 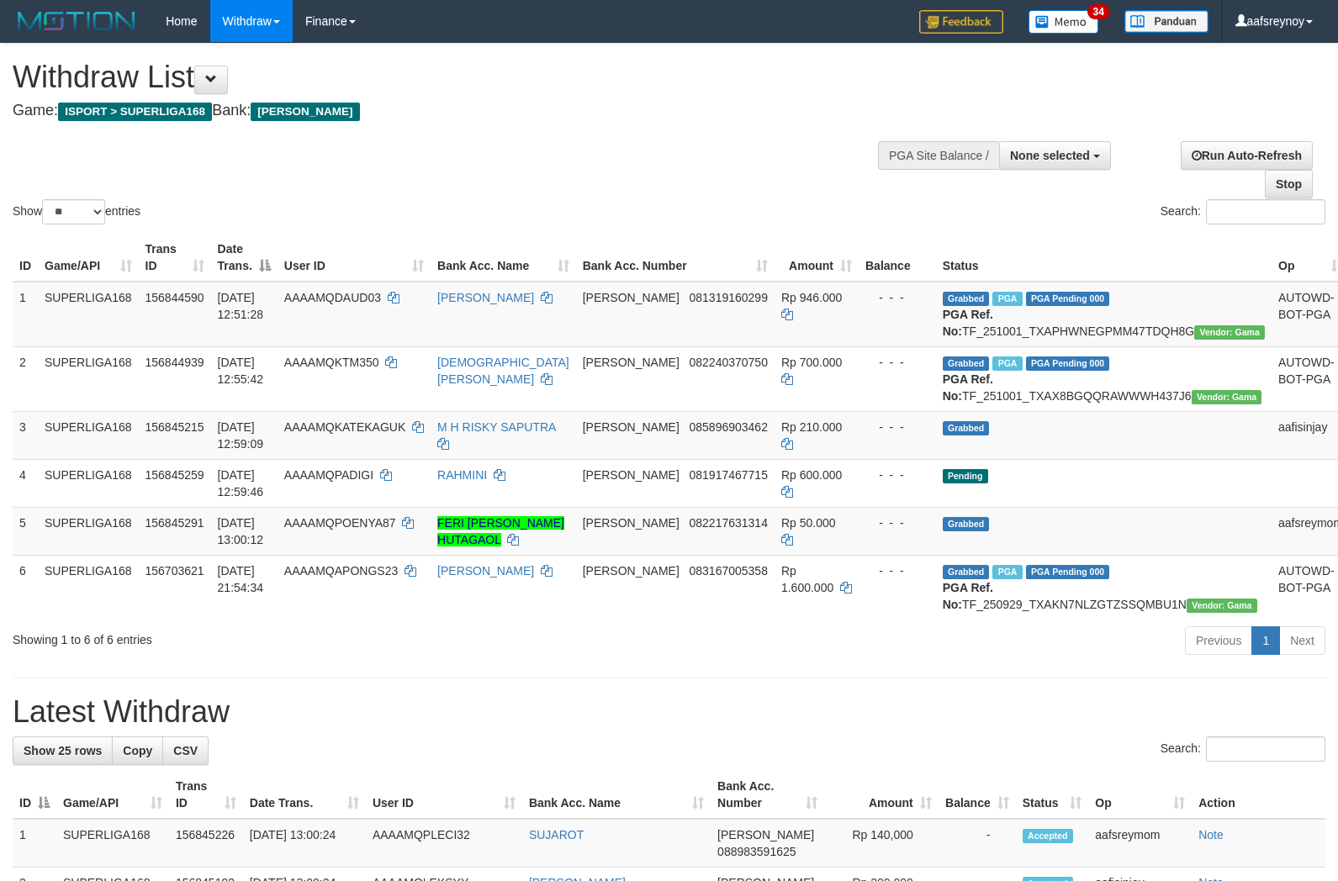 I want to click on span: Copy 081917467715 to clipboard, so click(x=728, y=475).